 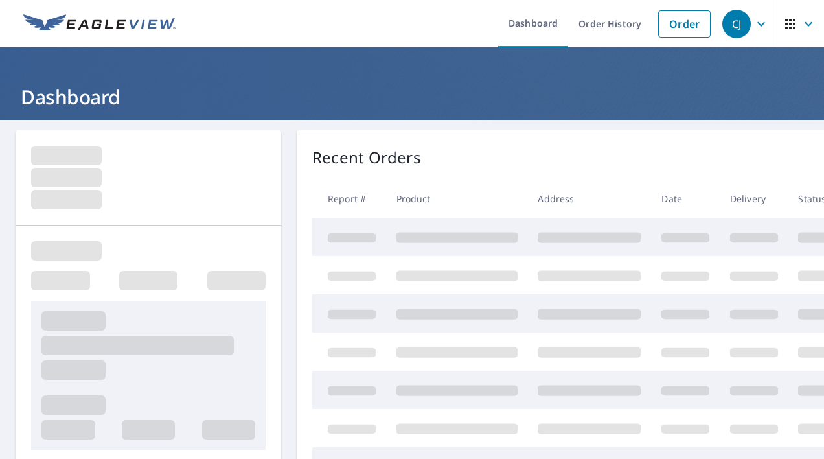 What do you see at coordinates (754, 198) in the screenshot?
I see `th: Delivery` at bounding box center [754, 198].